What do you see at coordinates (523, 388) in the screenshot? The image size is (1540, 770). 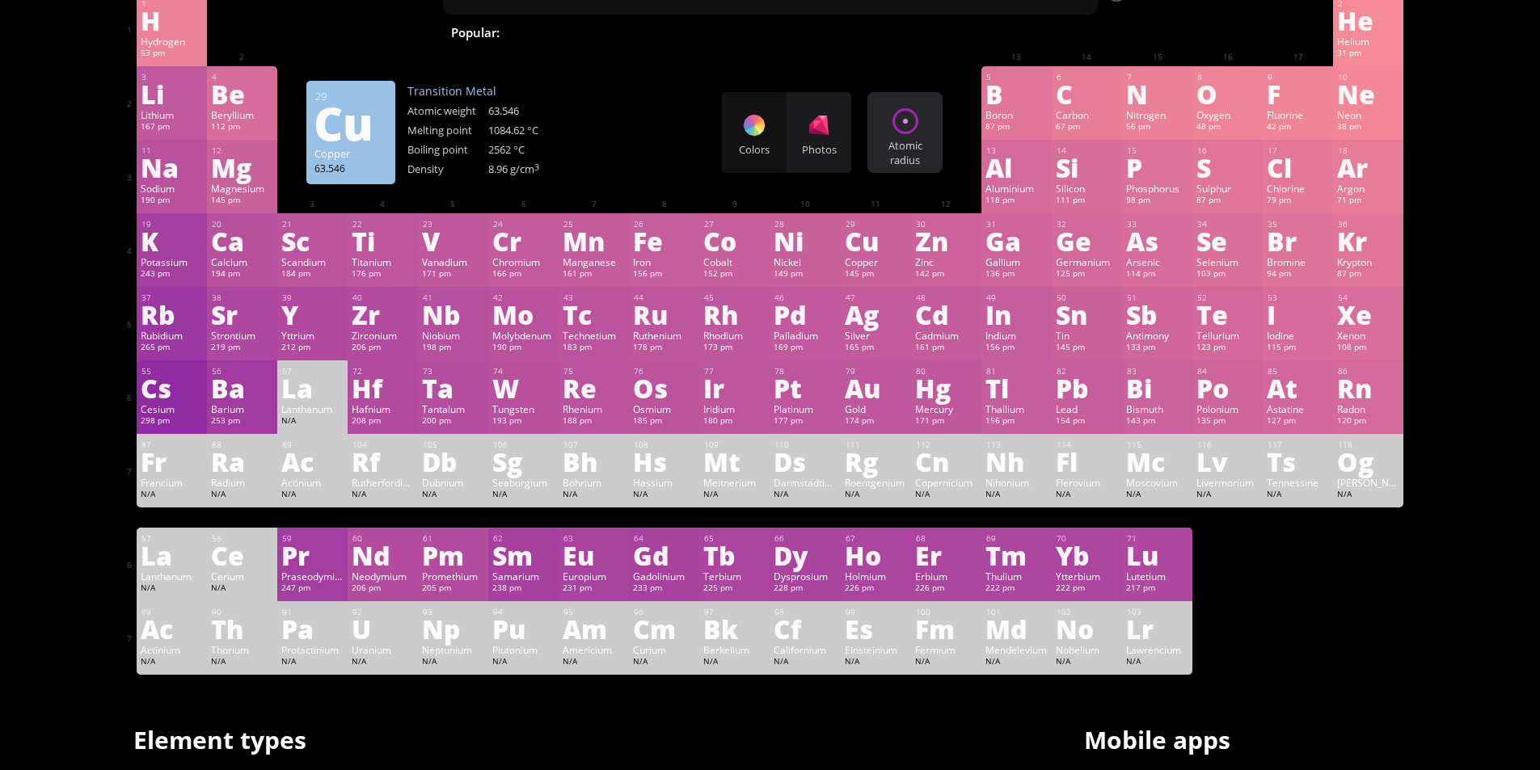 I see `div: W` at bounding box center [523, 388].